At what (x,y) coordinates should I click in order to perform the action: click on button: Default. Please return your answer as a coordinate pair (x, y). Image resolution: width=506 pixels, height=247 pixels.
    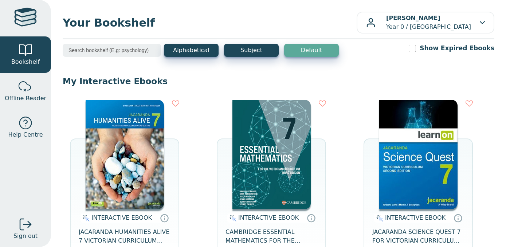
    Looking at the image, I should click on (312, 50).